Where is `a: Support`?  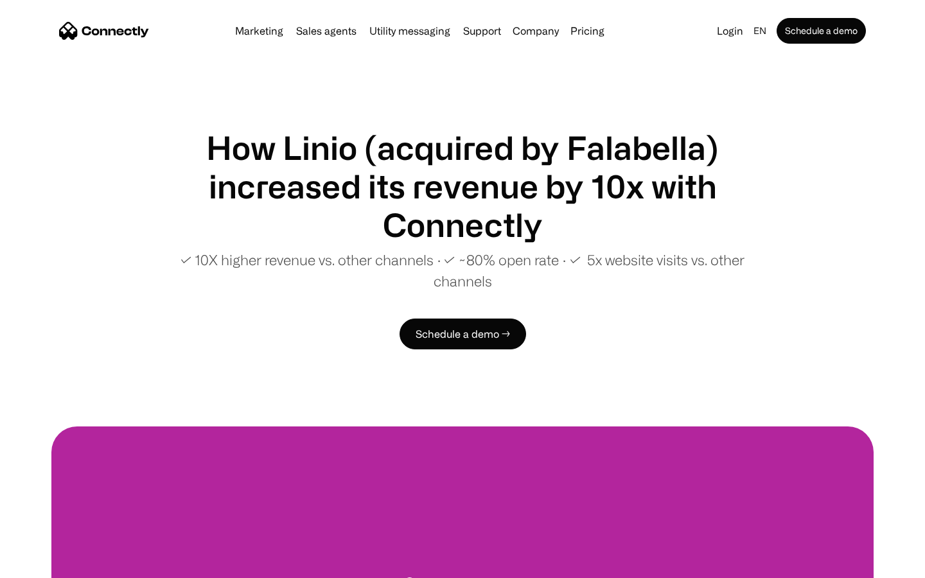 a: Support is located at coordinates (482, 31).